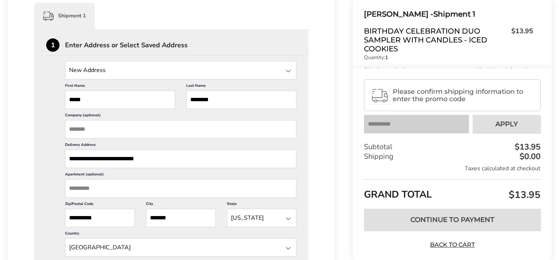  I want to click on span: Birthday Celebration Duo Sampler with Candles - Iced Cookies, so click(436, 40).